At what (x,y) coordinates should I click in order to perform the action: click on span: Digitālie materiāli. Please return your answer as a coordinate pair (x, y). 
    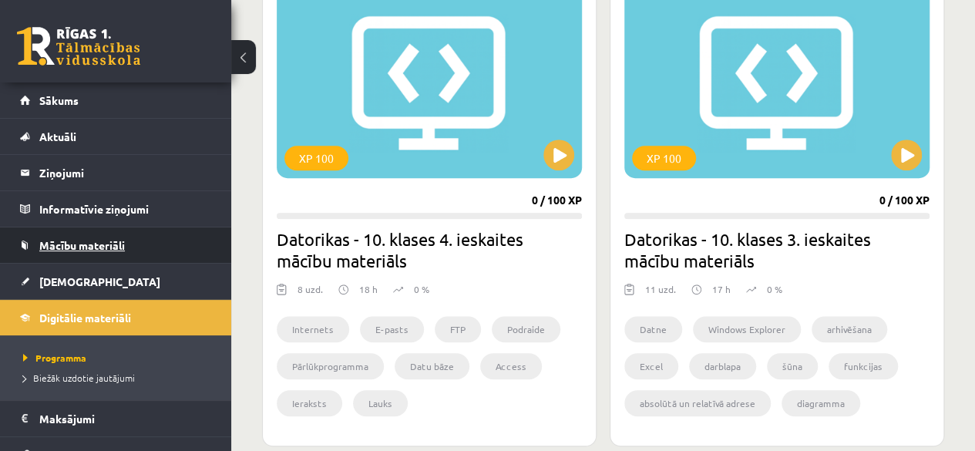
    Looking at the image, I should click on (85, 318).